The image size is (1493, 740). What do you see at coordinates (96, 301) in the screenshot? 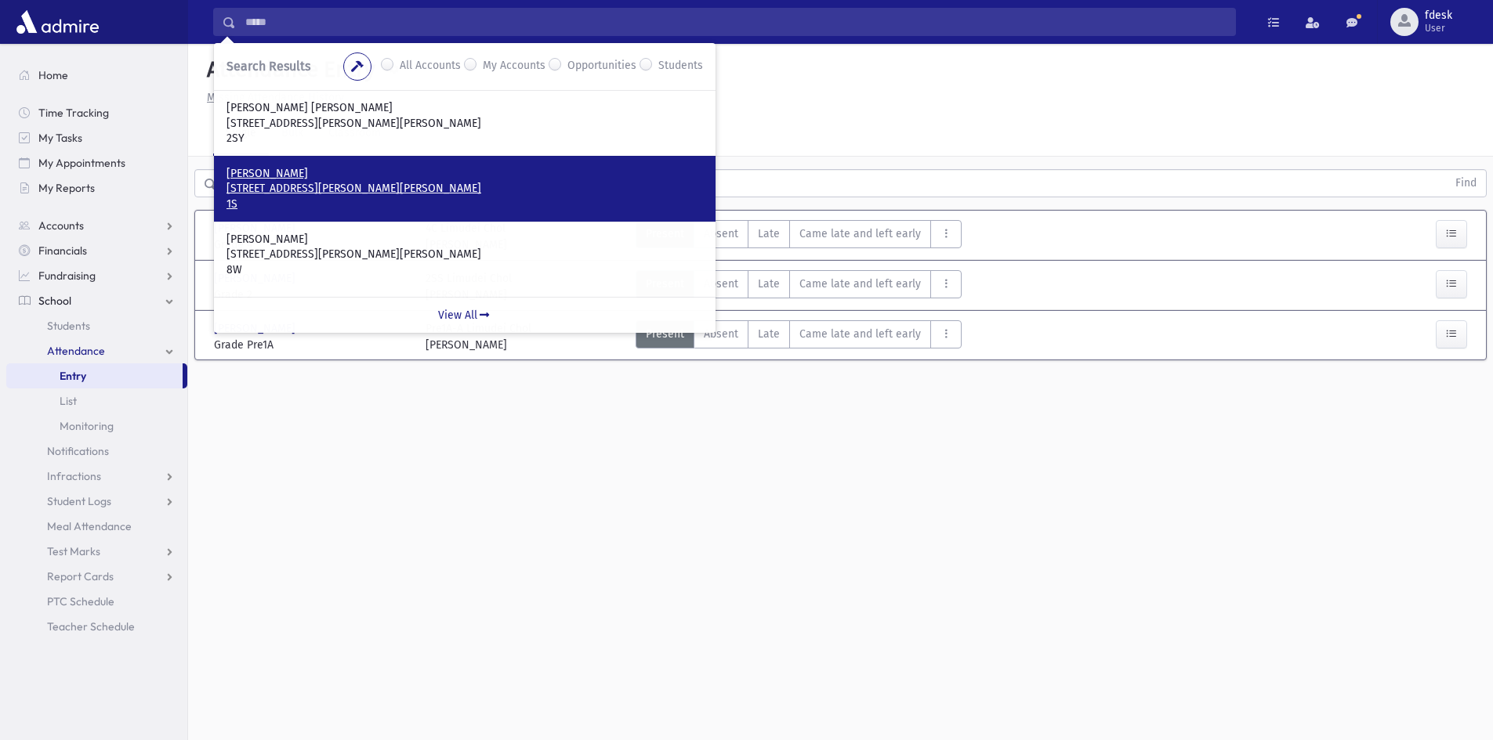
I see `a: School` at bounding box center [96, 301].